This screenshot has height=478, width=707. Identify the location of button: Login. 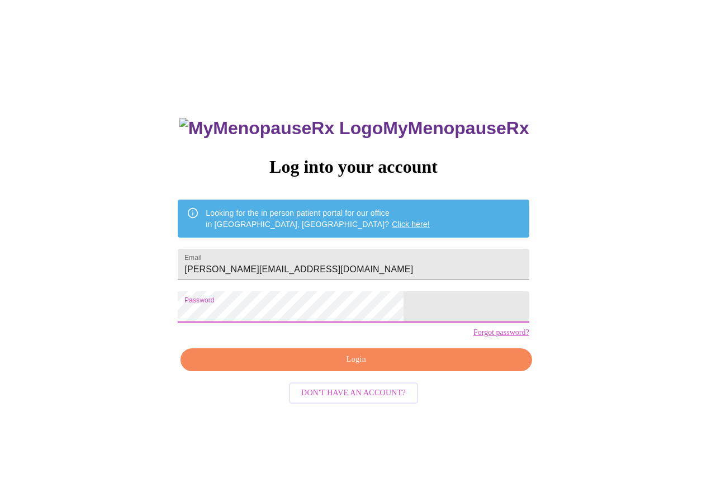
(356, 359).